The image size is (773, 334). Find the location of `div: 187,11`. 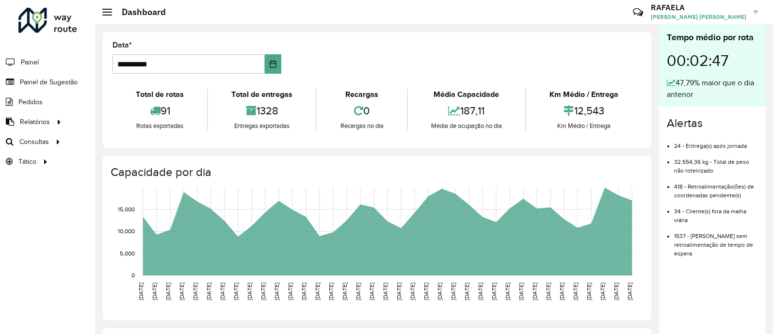

div: 187,11 is located at coordinates (466, 111).